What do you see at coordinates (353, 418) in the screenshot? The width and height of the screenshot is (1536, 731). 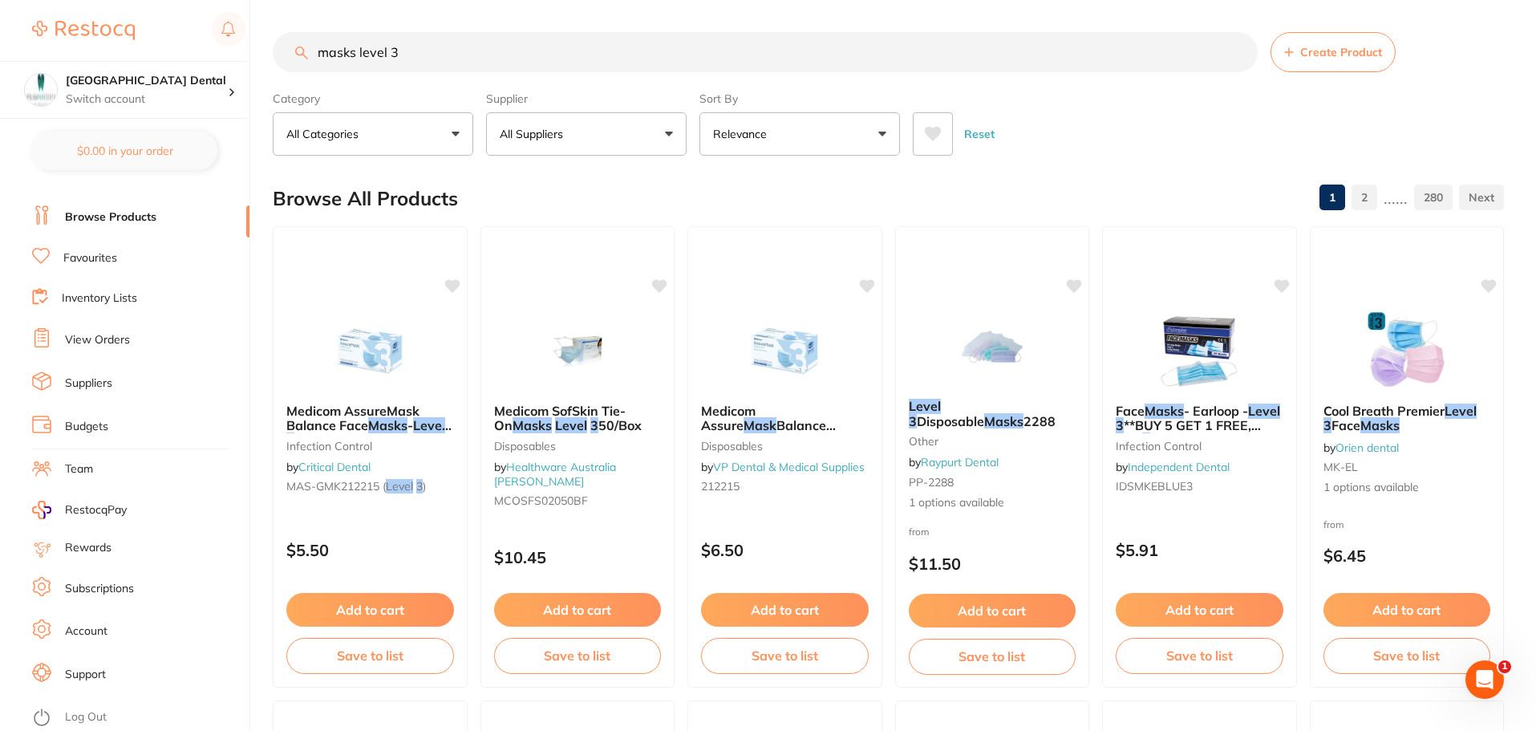 I see `span: Medicom AssureMask Balance Face` at bounding box center [353, 418].